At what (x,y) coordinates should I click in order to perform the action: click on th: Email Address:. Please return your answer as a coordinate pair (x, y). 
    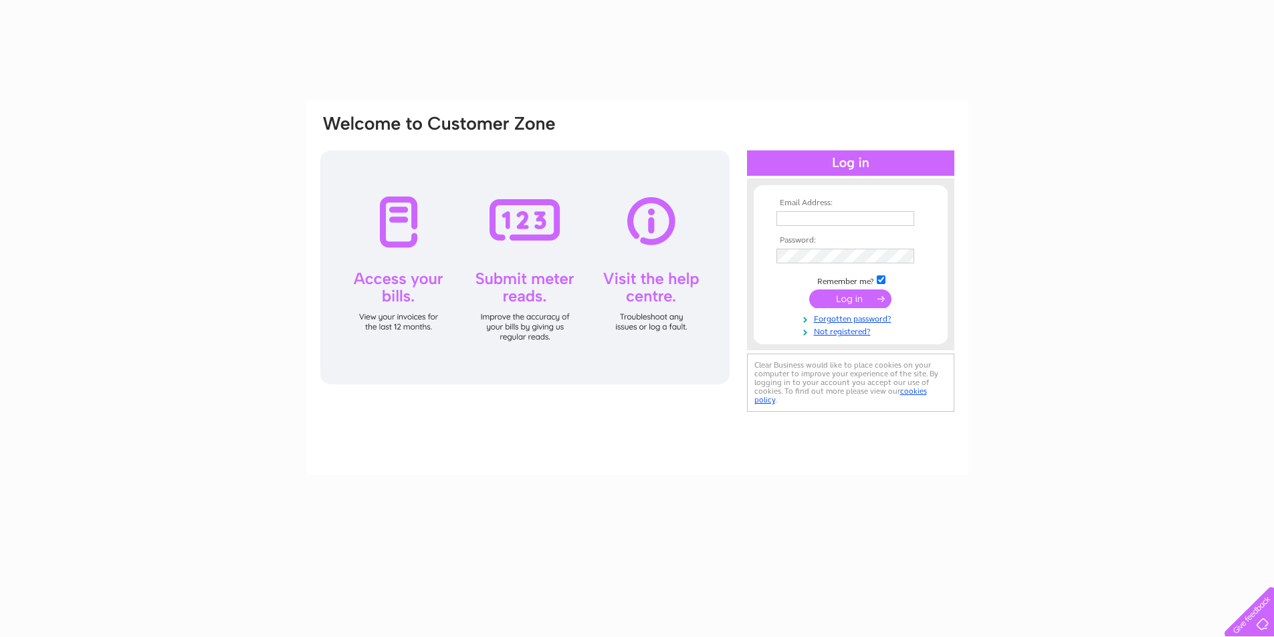
    Looking at the image, I should click on (851, 203).